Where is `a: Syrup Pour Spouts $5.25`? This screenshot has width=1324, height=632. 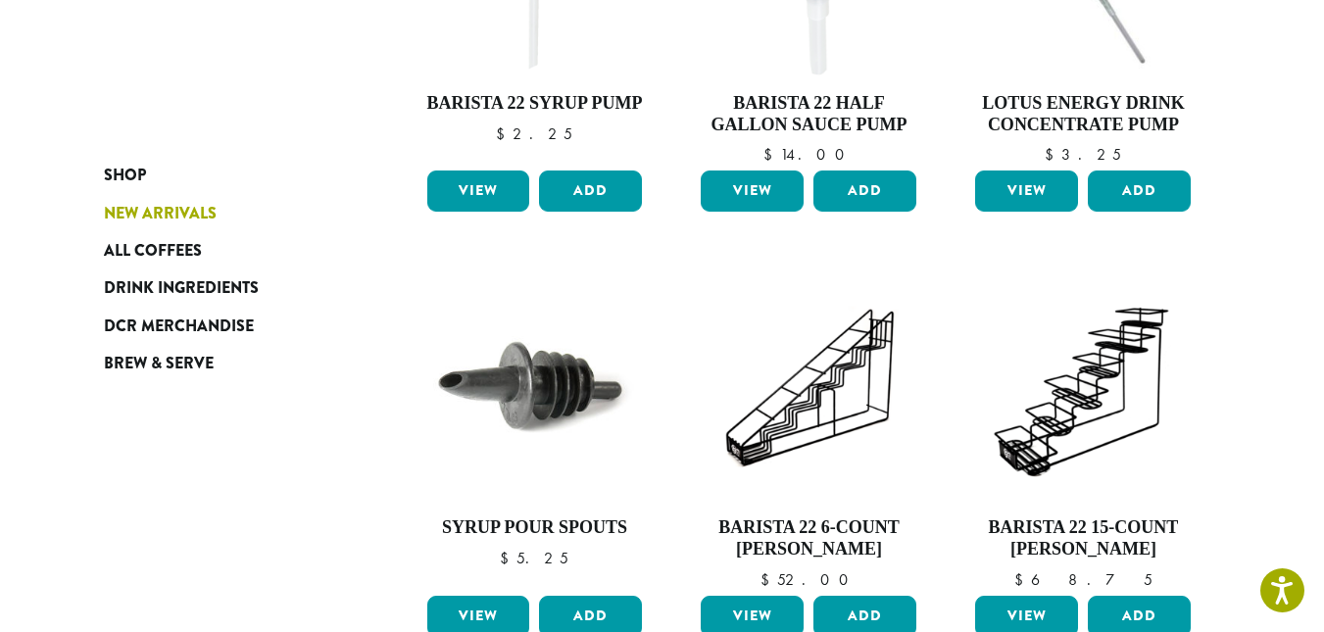 a: Syrup Pour Spouts $5.25 is located at coordinates (535, 431).